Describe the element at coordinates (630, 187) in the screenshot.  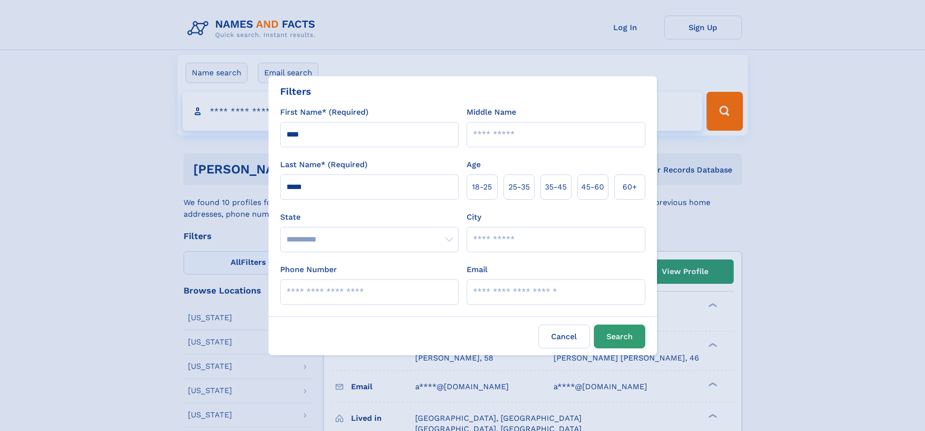
I see `span: 60+` at that location.